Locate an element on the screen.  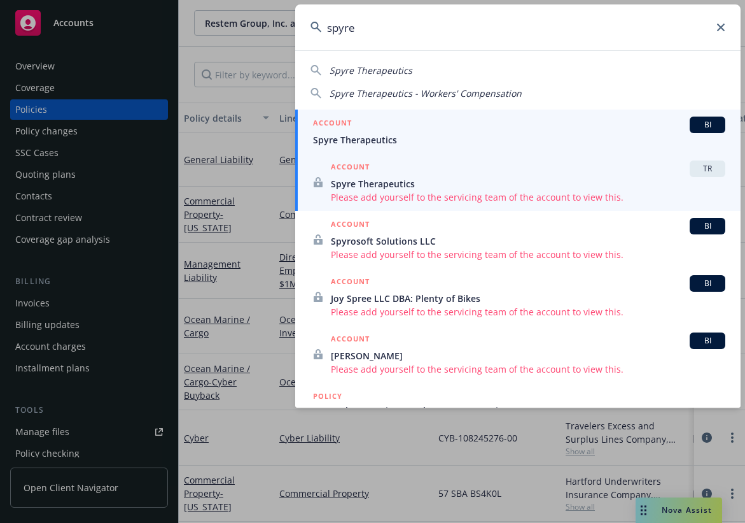
a: ACCOUNTTRSpyre TherapeuticsPlease add yourself to the servicing team of the account to view this. is located at coordinates (518, 182).